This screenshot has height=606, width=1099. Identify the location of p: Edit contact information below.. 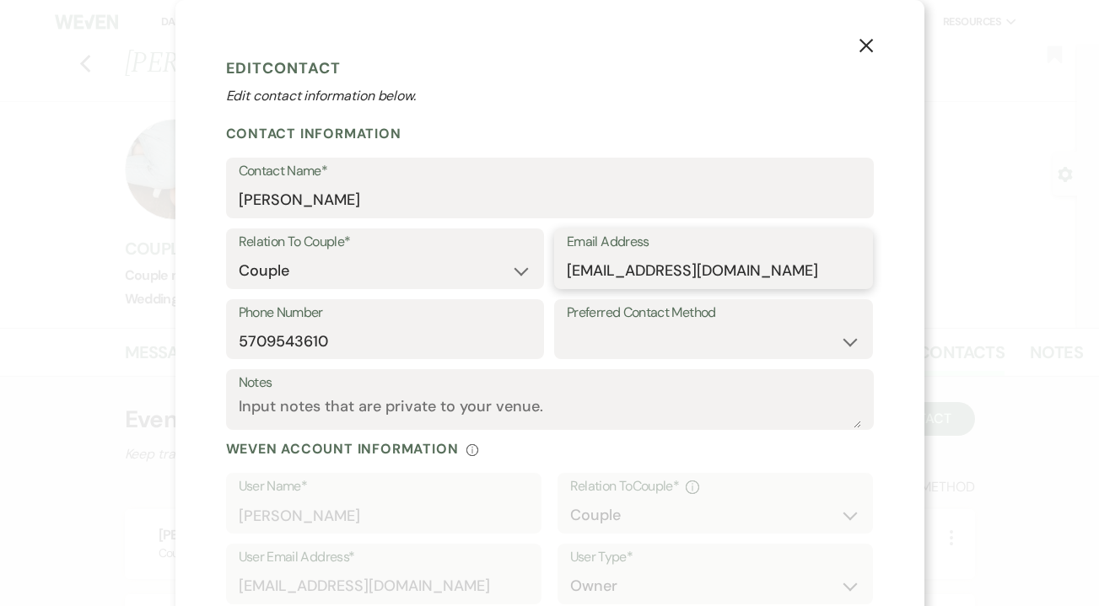
(550, 96).